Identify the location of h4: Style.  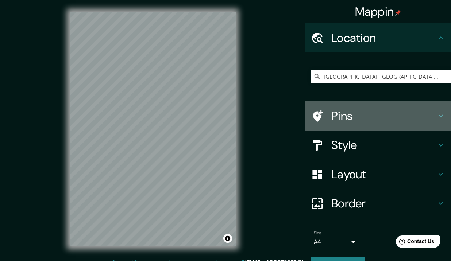
(384, 145).